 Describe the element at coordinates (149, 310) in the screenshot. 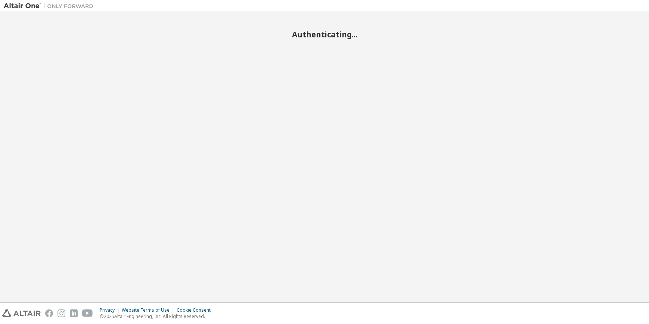

I see `div: Website Terms of Use` at that location.